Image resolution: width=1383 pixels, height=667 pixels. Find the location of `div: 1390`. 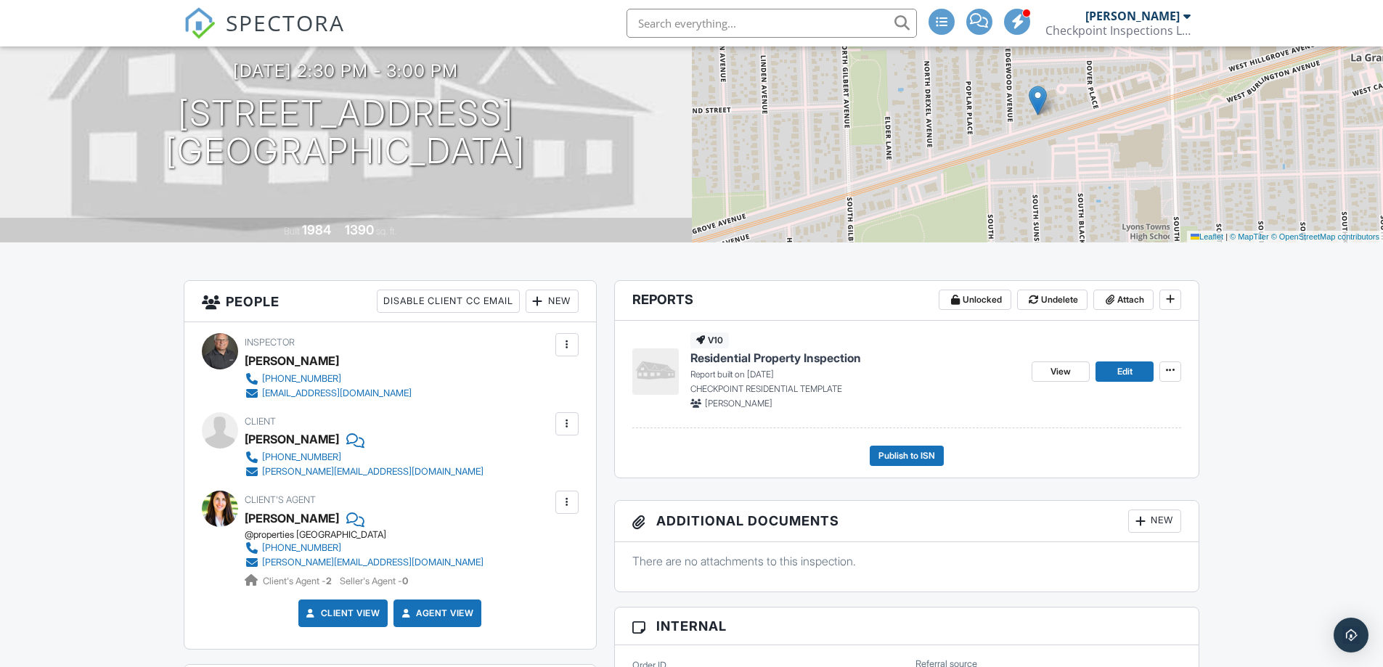

div: 1390 is located at coordinates (359, 229).